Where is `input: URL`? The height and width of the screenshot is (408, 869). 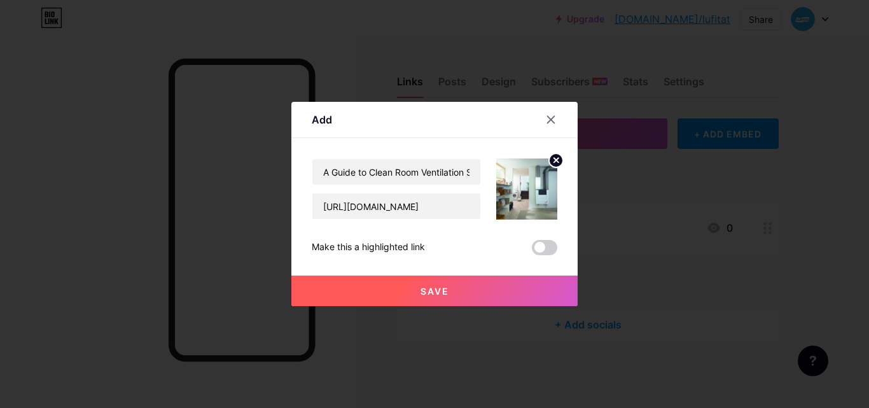 input: URL is located at coordinates (396, 206).